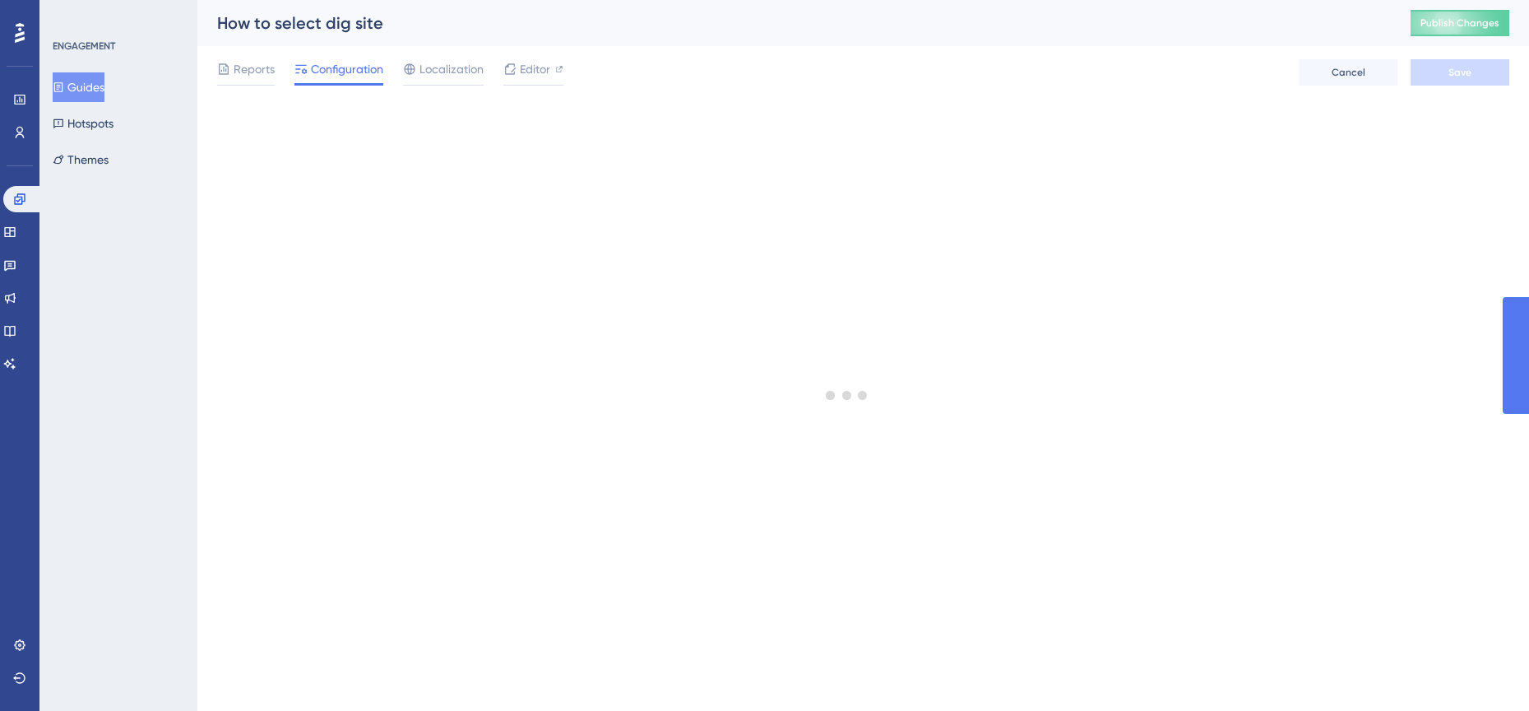  Describe the element at coordinates (1460, 23) in the screenshot. I see `span: Publish Changes` at that location.